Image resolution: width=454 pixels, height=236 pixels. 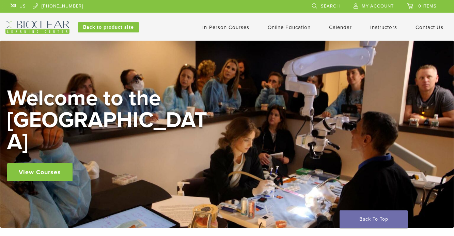 I want to click on a: Instructors, so click(x=384, y=27).